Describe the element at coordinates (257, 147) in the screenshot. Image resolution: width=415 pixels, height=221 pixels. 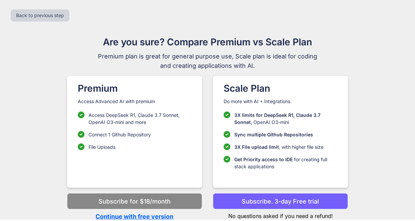
I see `span: 3X File upload limit` at that location.